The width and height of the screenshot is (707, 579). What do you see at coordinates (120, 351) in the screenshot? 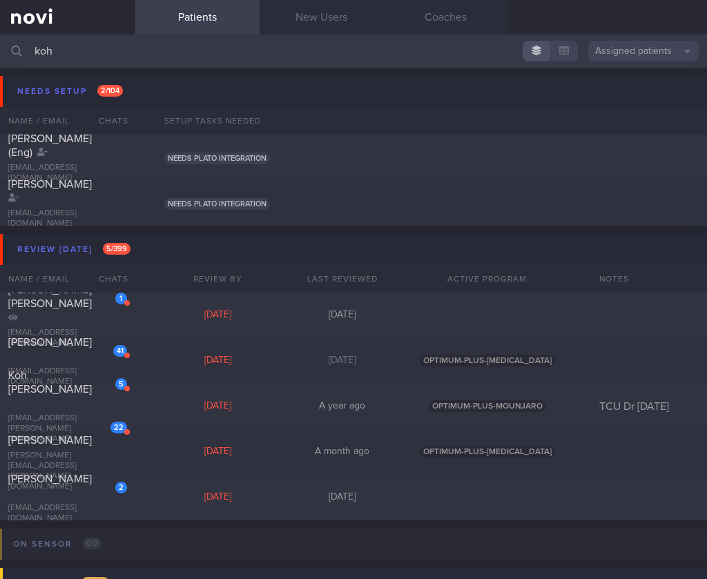
I see `div: 41` at bounding box center [120, 351].